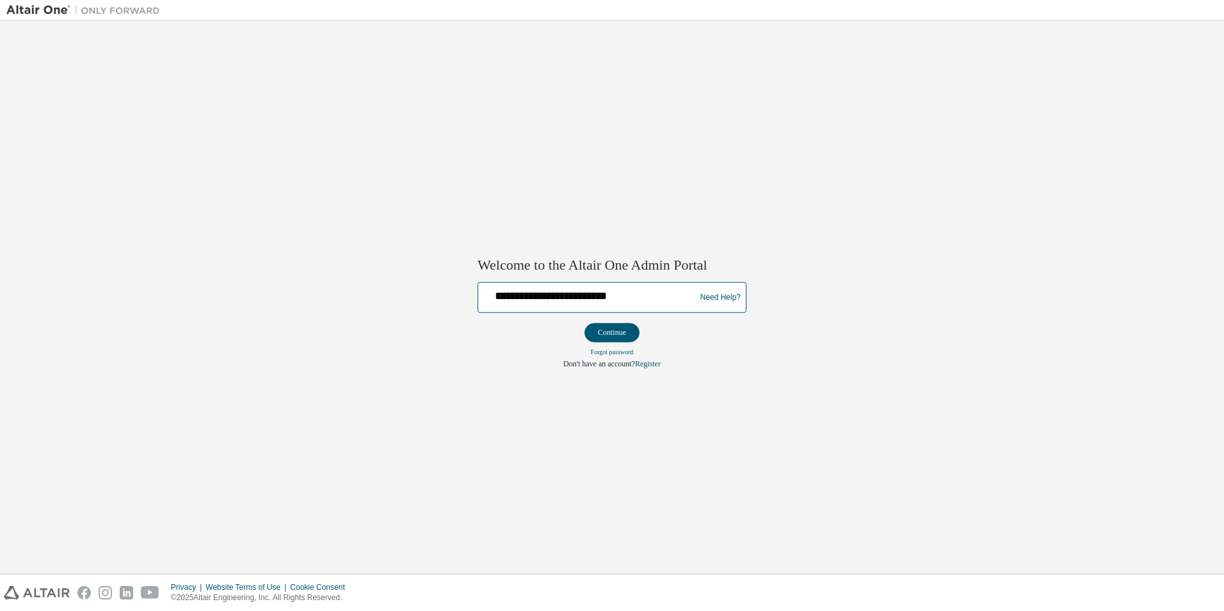  What do you see at coordinates (321, 587) in the screenshot?
I see `div: Cookie Consent` at bounding box center [321, 587].